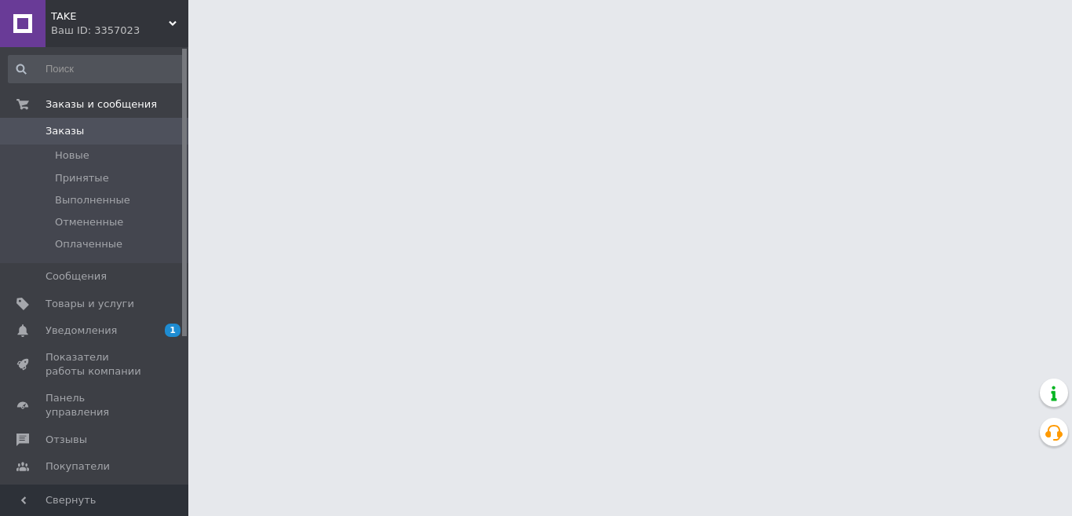  What do you see at coordinates (95, 405) in the screenshot?
I see `span: Панель управления` at bounding box center [95, 405].